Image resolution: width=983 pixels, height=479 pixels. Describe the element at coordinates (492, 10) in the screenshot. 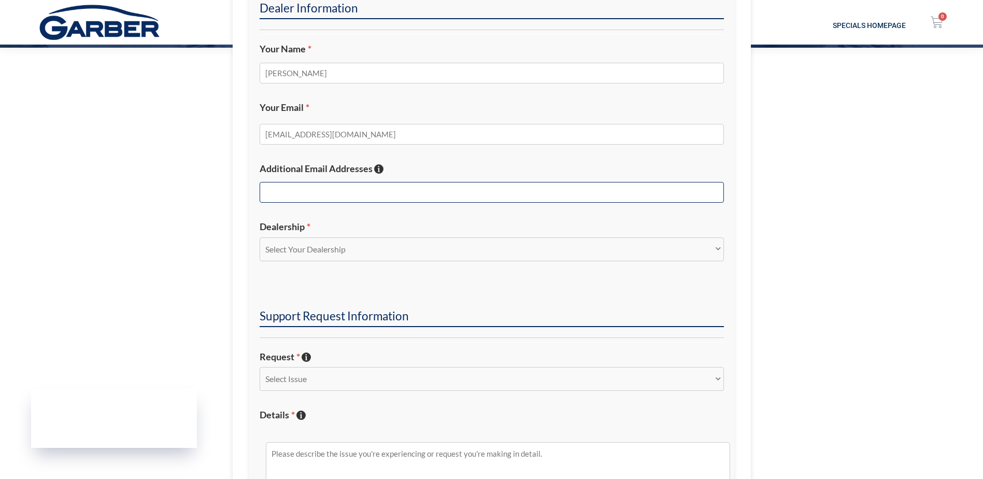

I see `h2: Dealer Information` at that location.